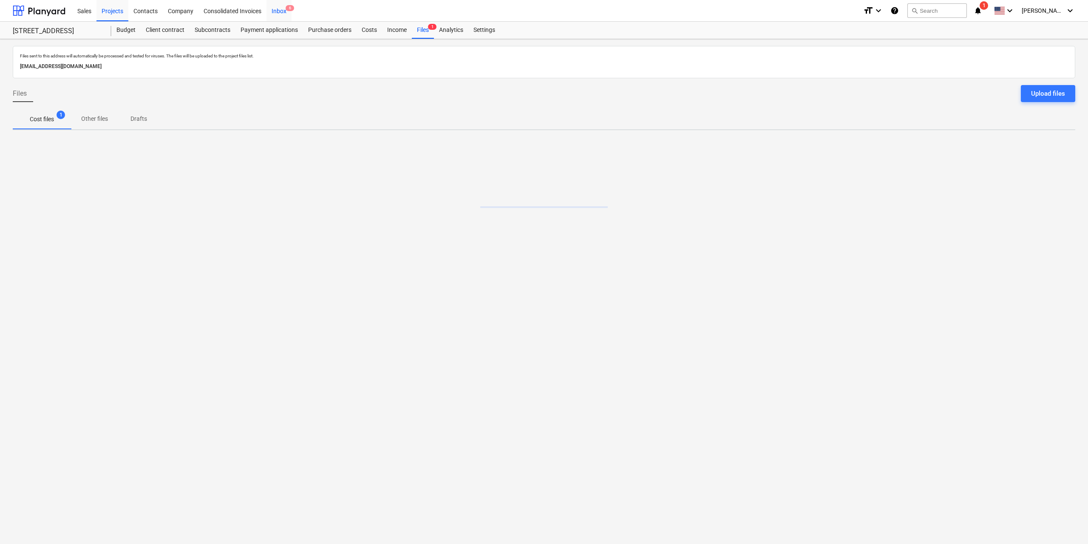 The width and height of the screenshot is (1088, 544). What do you see at coordinates (1048, 93) in the screenshot?
I see `div: Upload files` at bounding box center [1048, 93].